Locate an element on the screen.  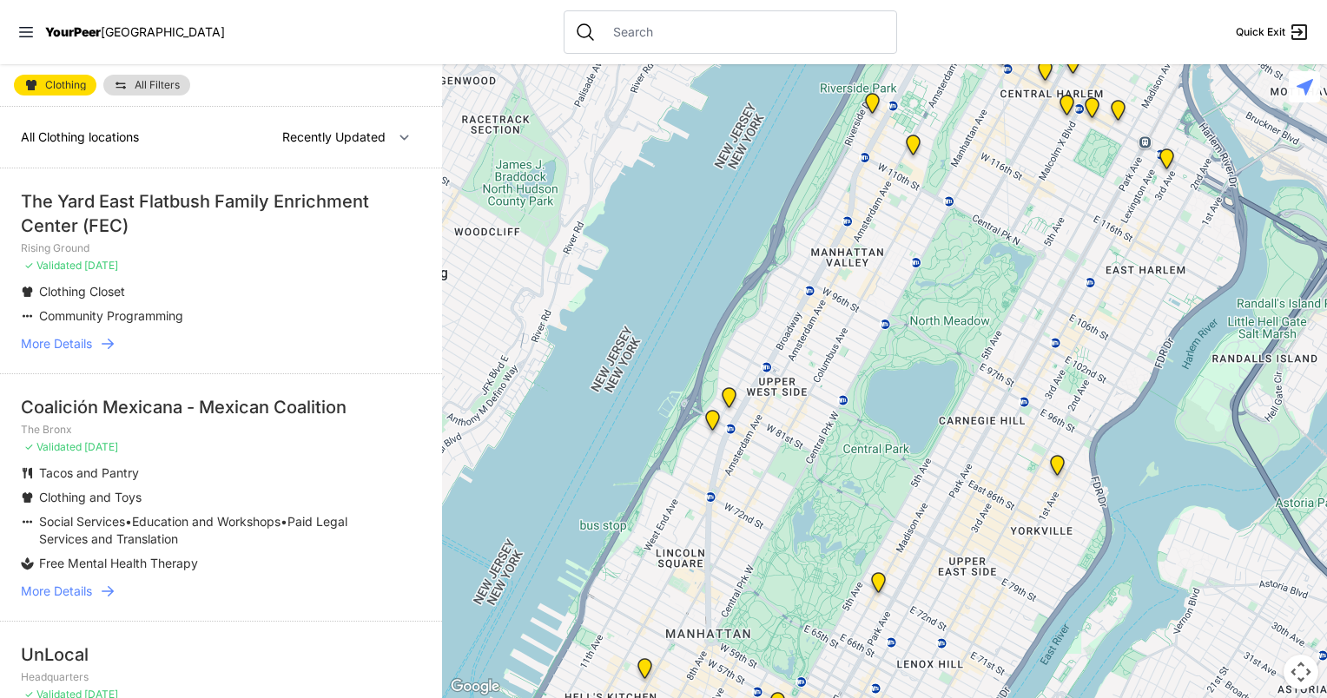
div: The Cathedral Church of St. John the Divine is located at coordinates (913, 148).